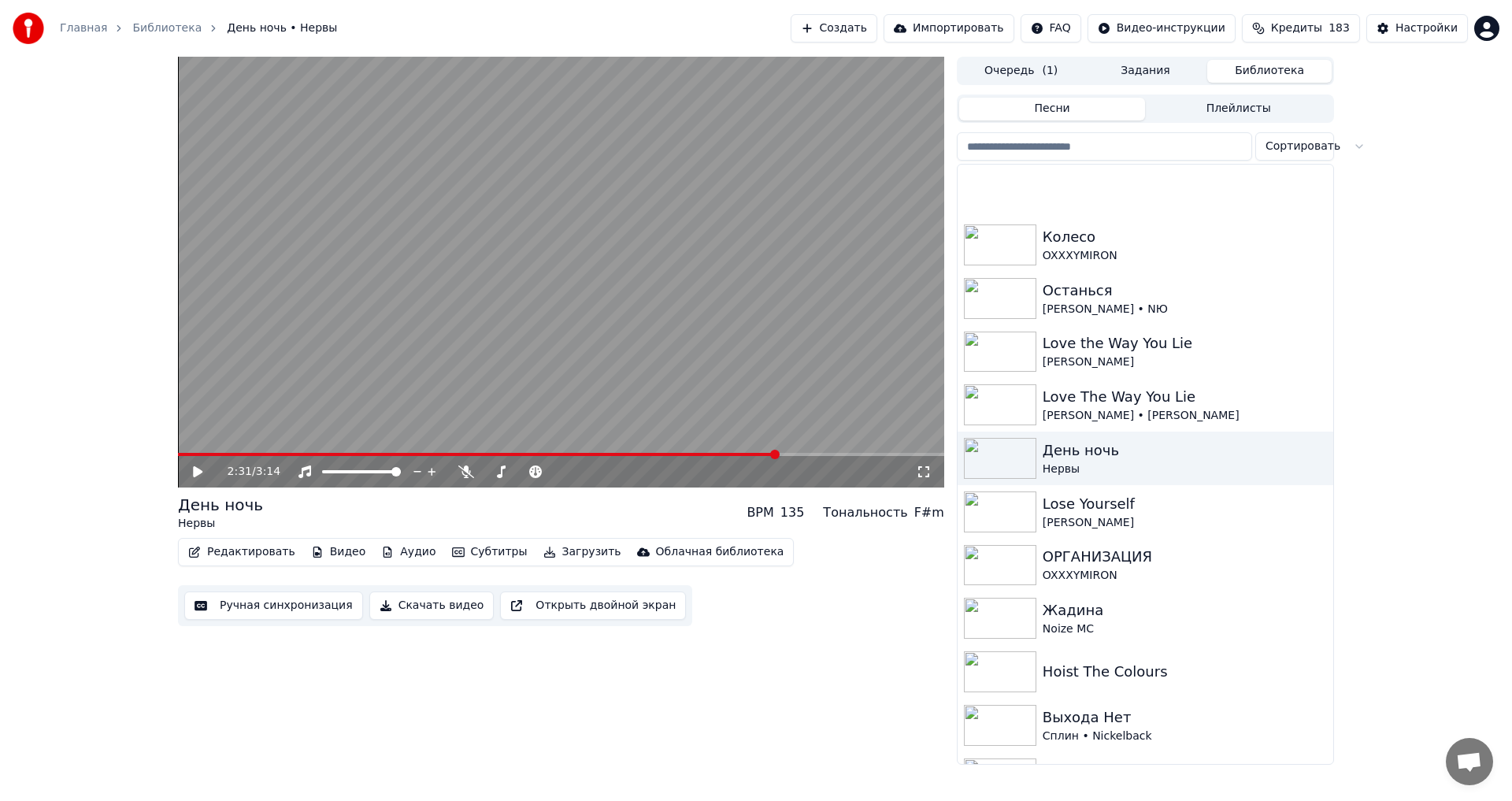 The image size is (1512, 801). I want to click on div: Noize MC, so click(1184, 629).